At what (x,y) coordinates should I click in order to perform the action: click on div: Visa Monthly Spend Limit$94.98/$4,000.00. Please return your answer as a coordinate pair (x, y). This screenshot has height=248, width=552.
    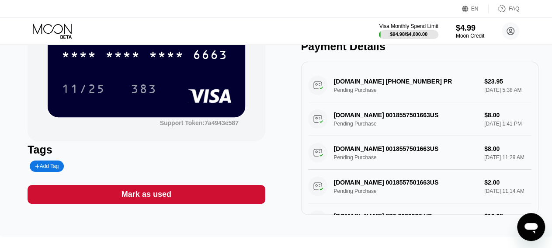
    Looking at the image, I should click on (408, 31).